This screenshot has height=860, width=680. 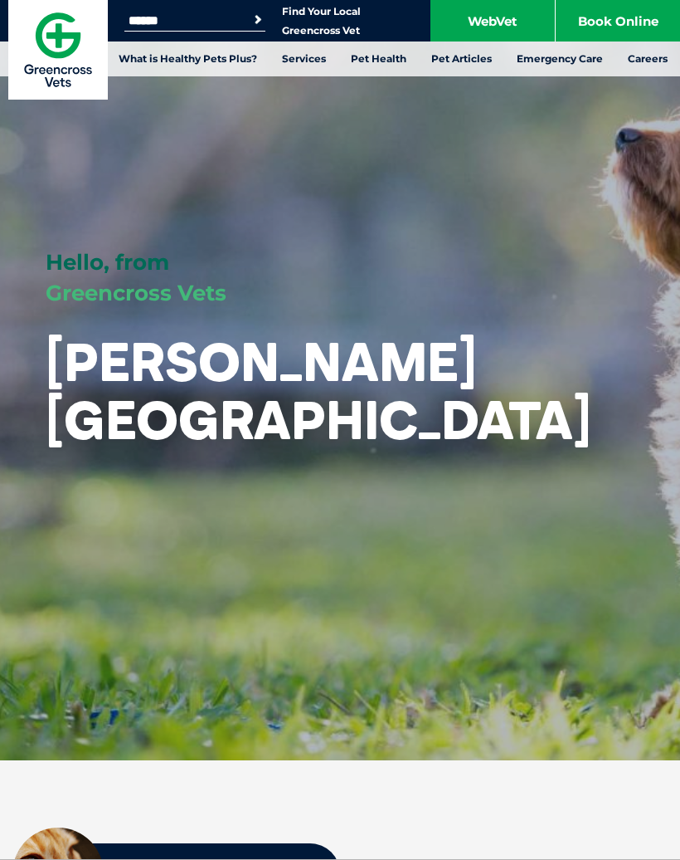 I want to click on a: Services, so click(x=304, y=59).